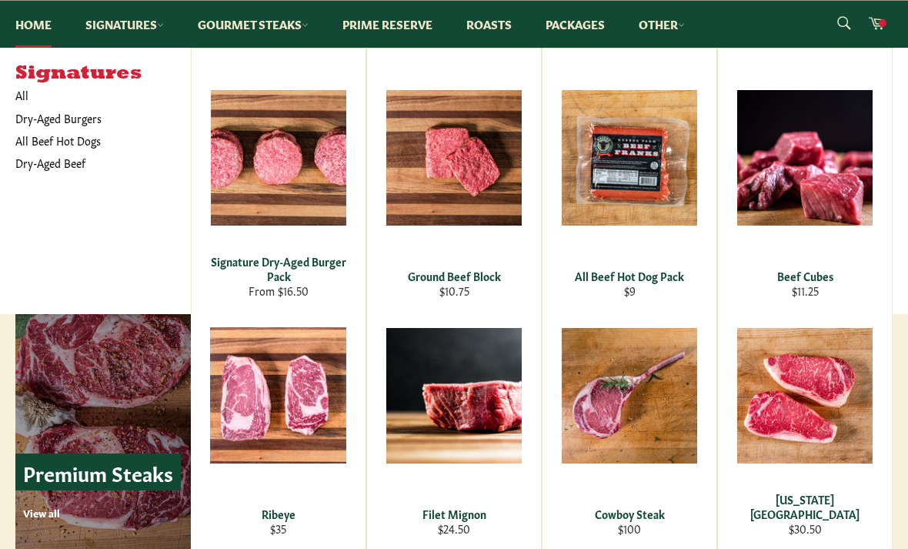 This screenshot has height=549, width=908. What do you see at coordinates (387, 24) in the screenshot?
I see `a: Prime Reserve` at bounding box center [387, 24].